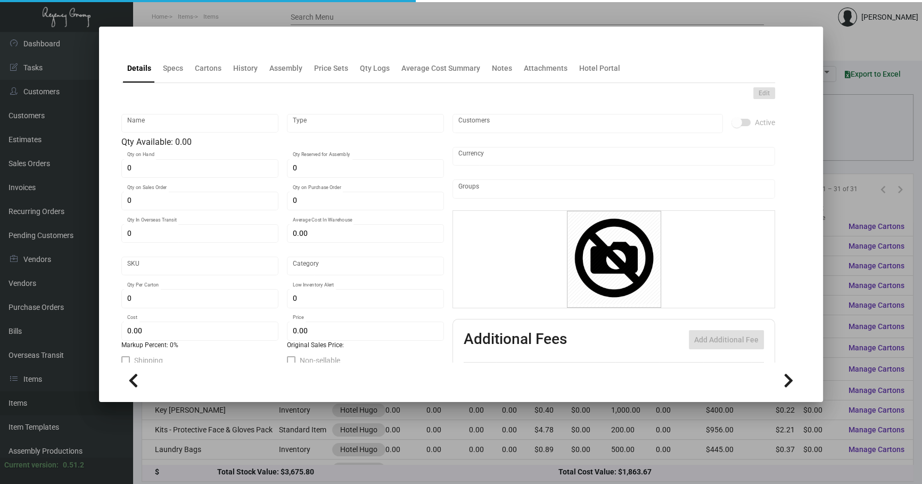 The image size is (922, 484). What do you see at coordinates (320, 361) in the screenshot?
I see `span: Non-sellable` at bounding box center [320, 361].